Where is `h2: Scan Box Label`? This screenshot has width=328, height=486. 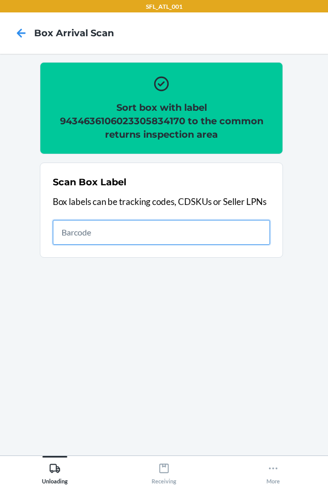
h2: Scan Box Label is located at coordinates (90, 182).